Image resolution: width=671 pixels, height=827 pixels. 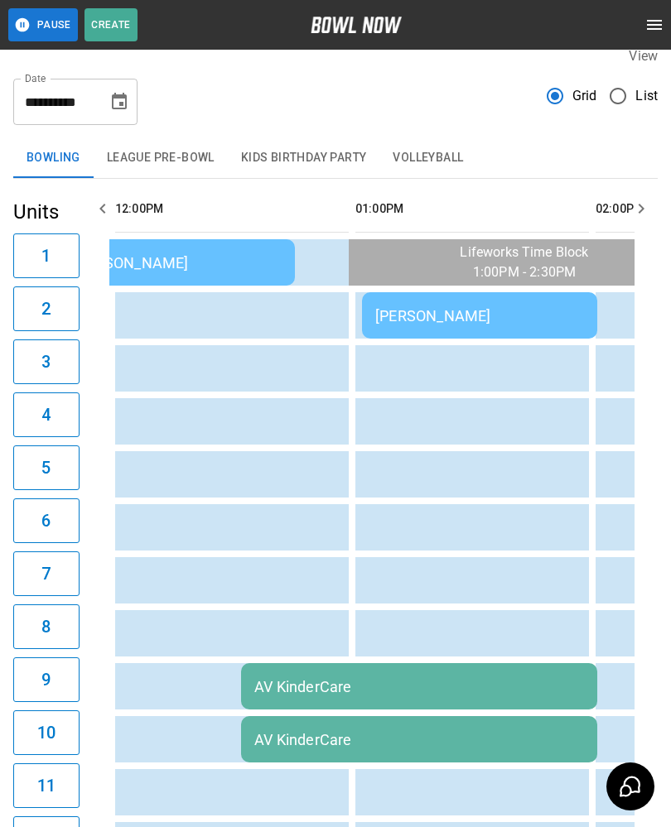 What do you see at coordinates (46, 627) in the screenshot?
I see `h6: 8` at bounding box center [46, 627].